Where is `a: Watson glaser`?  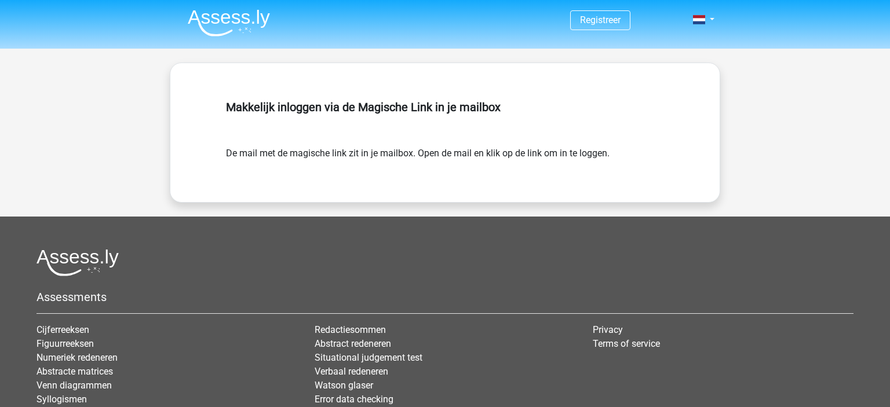
a: Watson glaser is located at coordinates (344, 385).